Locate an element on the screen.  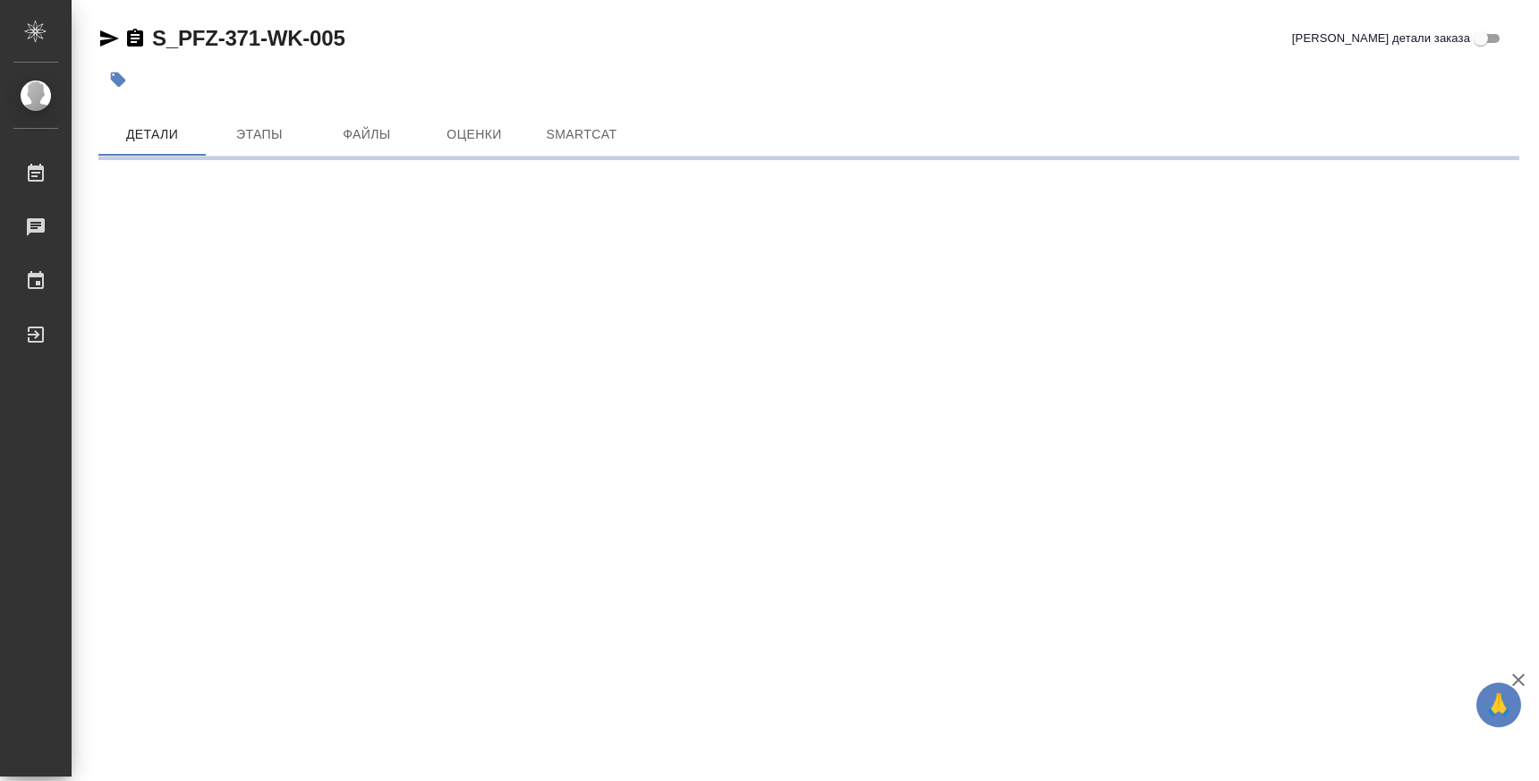
span: Файлы is located at coordinates (367, 134).